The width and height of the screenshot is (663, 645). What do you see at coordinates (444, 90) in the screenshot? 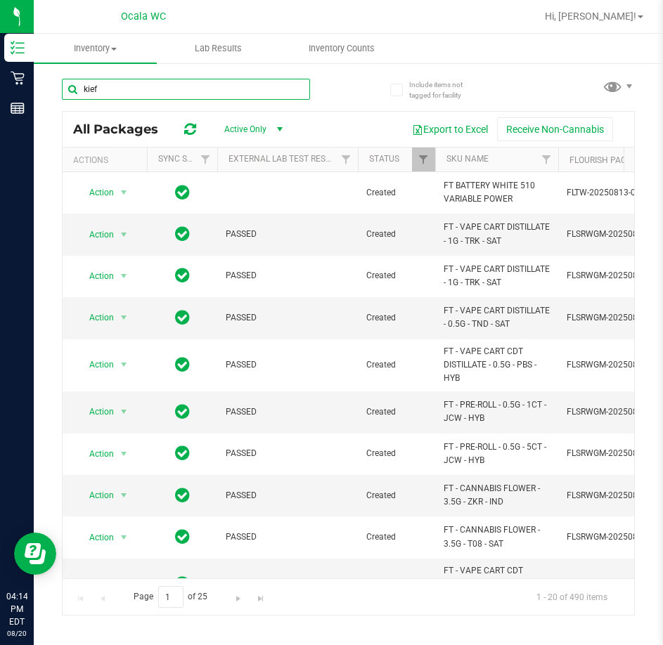
I see `span: Include items not tagged for facility` at bounding box center [444, 90].